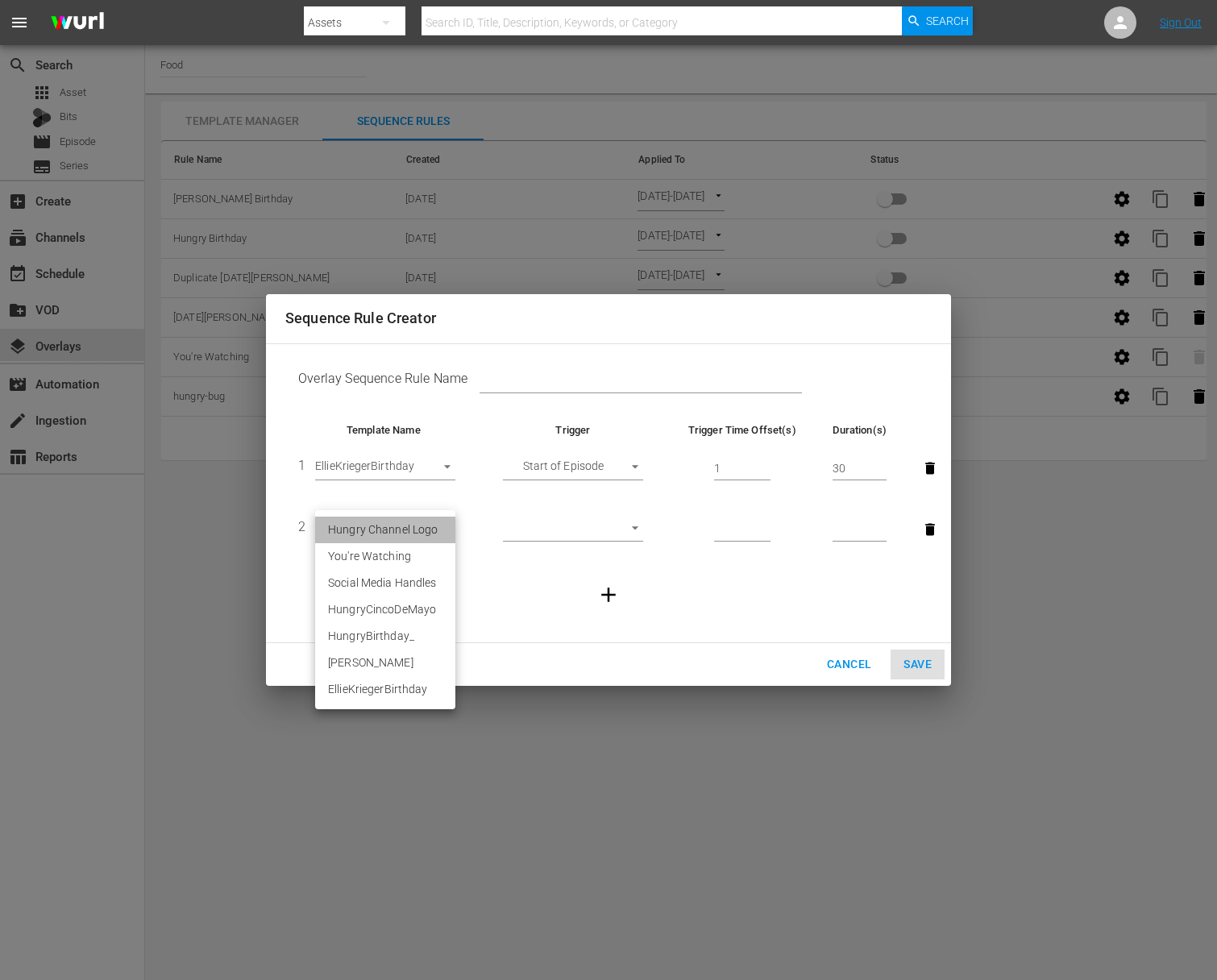  What do you see at coordinates (1180, 23) in the screenshot?
I see `a: Sign Out` at bounding box center [1180, 23].